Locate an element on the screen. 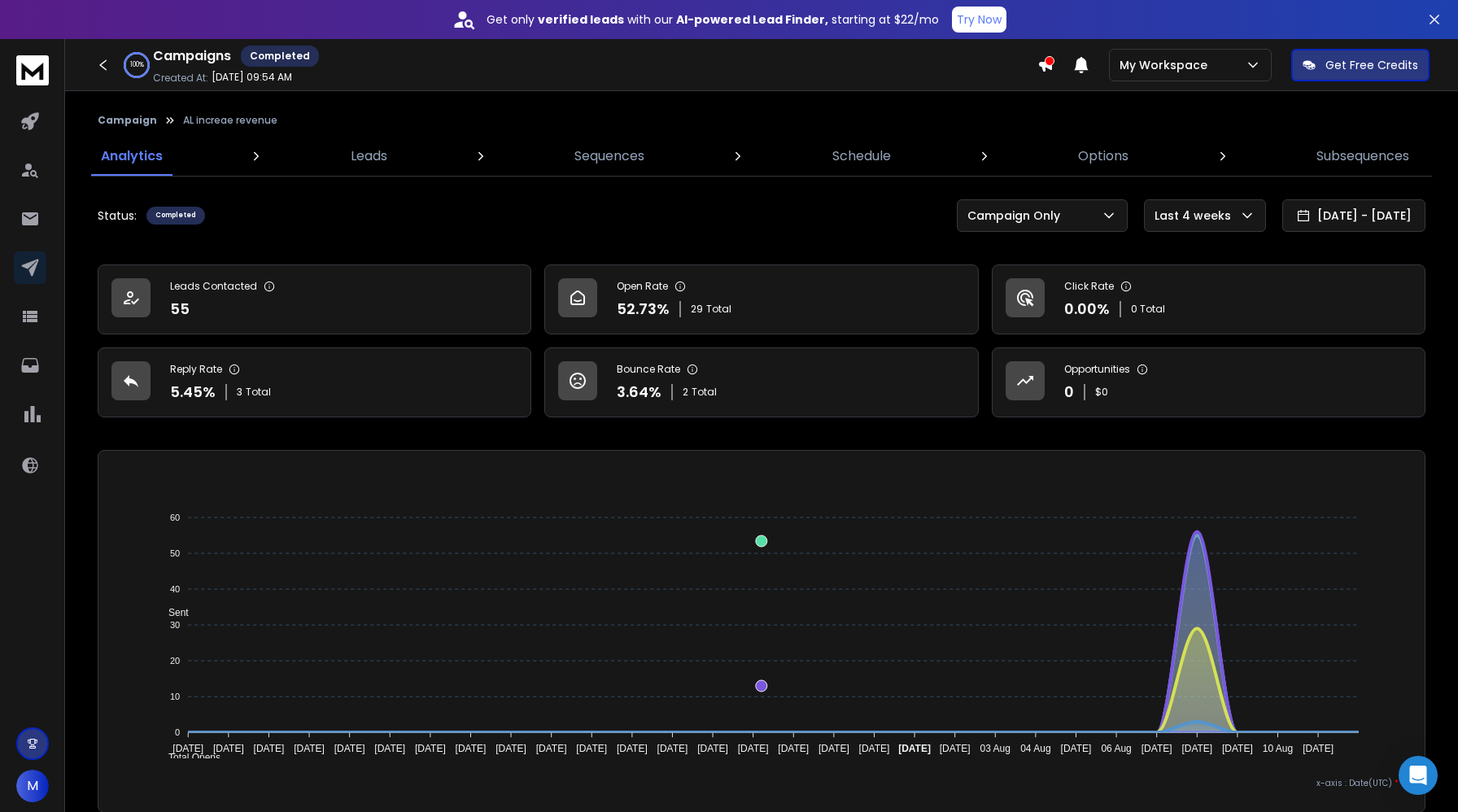  tspan: 40 is located at coordinates (175, 590).